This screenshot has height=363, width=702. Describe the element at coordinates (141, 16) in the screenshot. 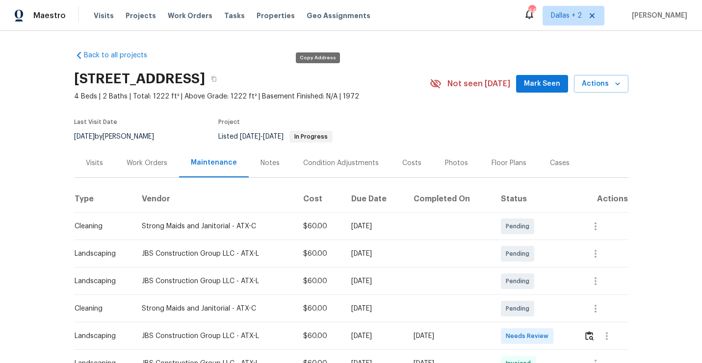

I see `span: Projects` at that location.